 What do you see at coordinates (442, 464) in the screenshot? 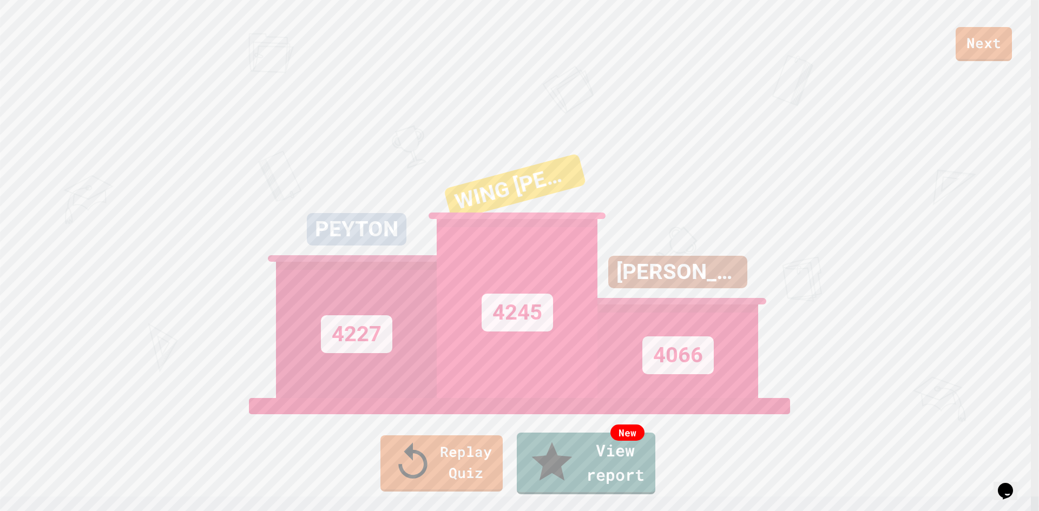
I see `a: Replay Quiz` at bounding box center [442, 464].